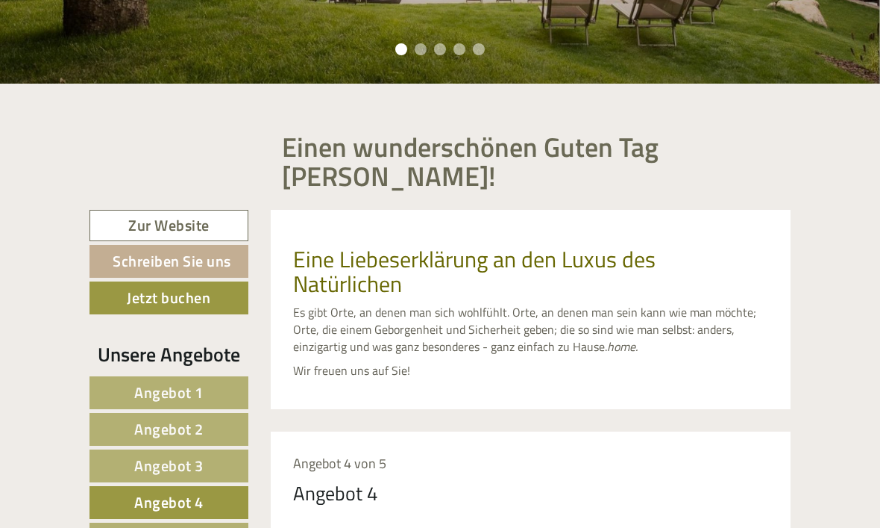  Describe the element at coordinates (126, 78) in the screenshot. I see `small: 12:04` at that location.